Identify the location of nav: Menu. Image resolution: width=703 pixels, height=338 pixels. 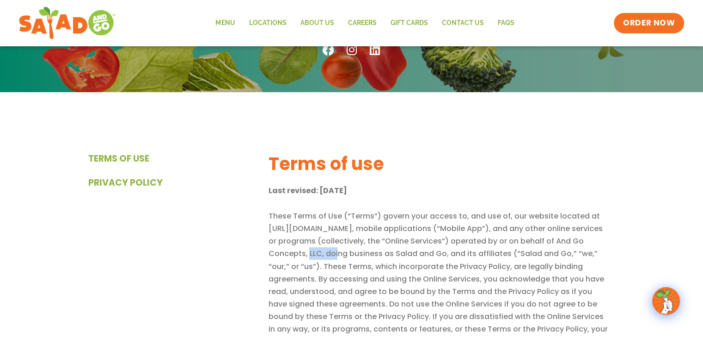
(365, 23).